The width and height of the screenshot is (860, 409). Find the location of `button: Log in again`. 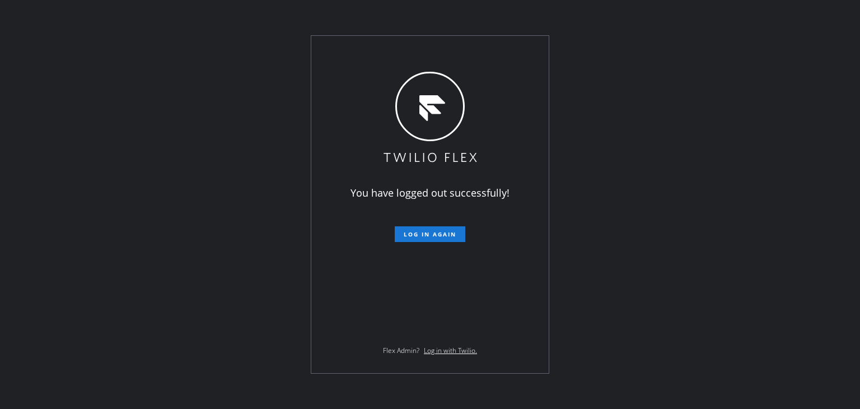

button: Log in again is located at coordinates (430, 234).